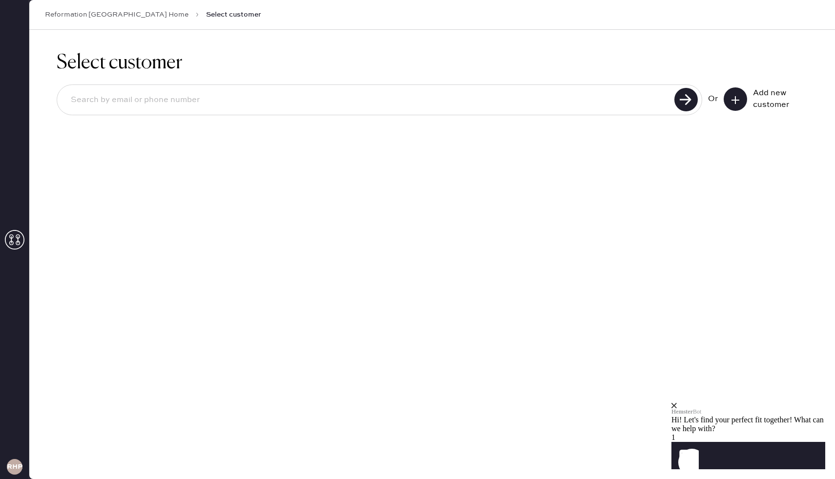 Image resolution: width=835 pixels, height=479 pixels. Describe the element at coordinates (778, 99) in the screenshot. I see `div: Add new customer` at that location.